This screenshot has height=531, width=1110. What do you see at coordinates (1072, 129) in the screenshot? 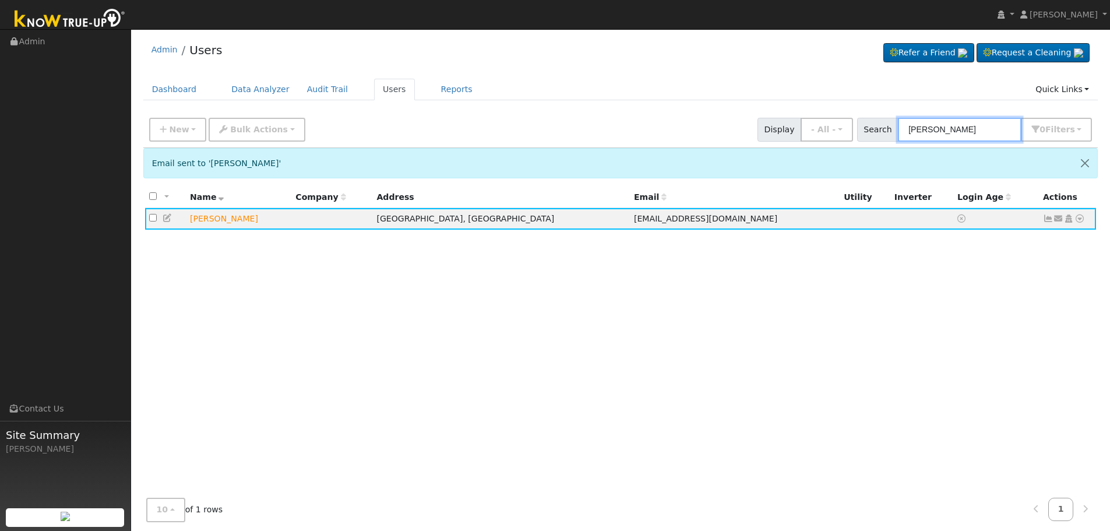
I see `span: s` at bounding box center [1072, 129].